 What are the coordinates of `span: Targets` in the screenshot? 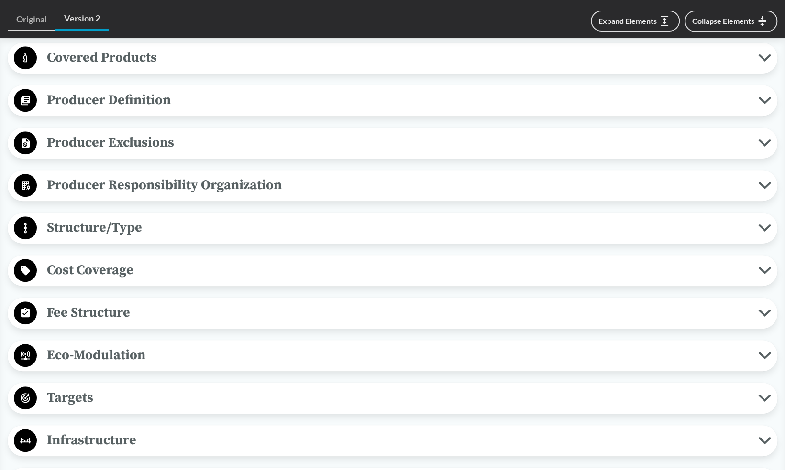 It's located at (397, 398).